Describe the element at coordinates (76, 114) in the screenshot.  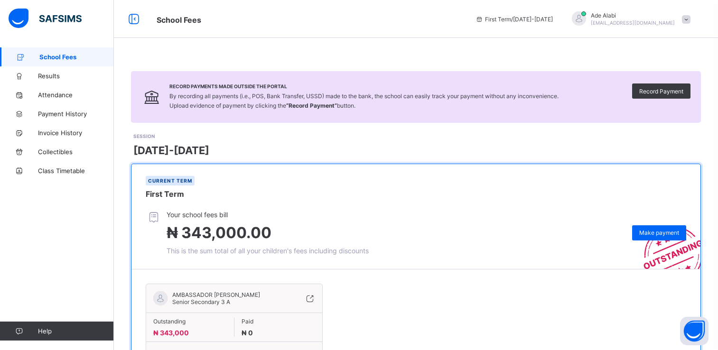
I see `span: Payment History` at that location.